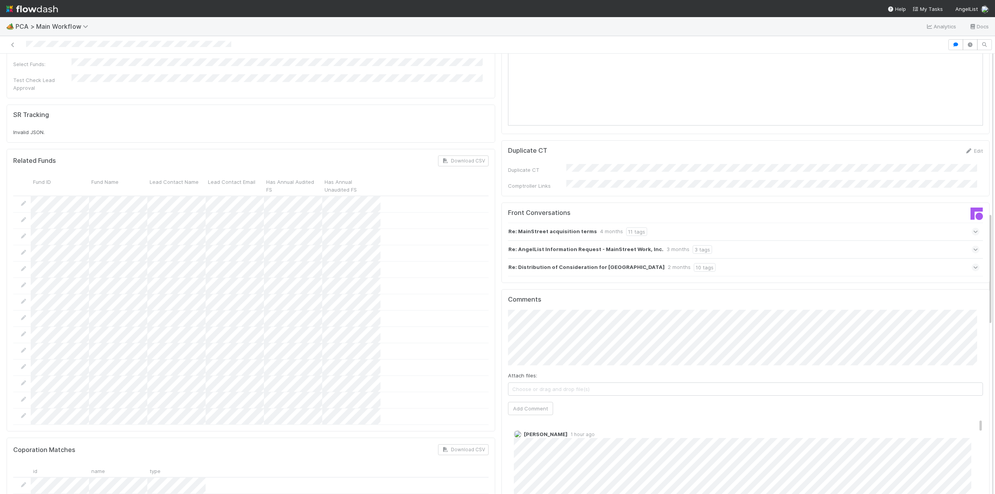 The width and height of the screenshot is (995, 494). Describe the element at coordinates (897, 9) in the screenshot. I see `div: Help` at that location.